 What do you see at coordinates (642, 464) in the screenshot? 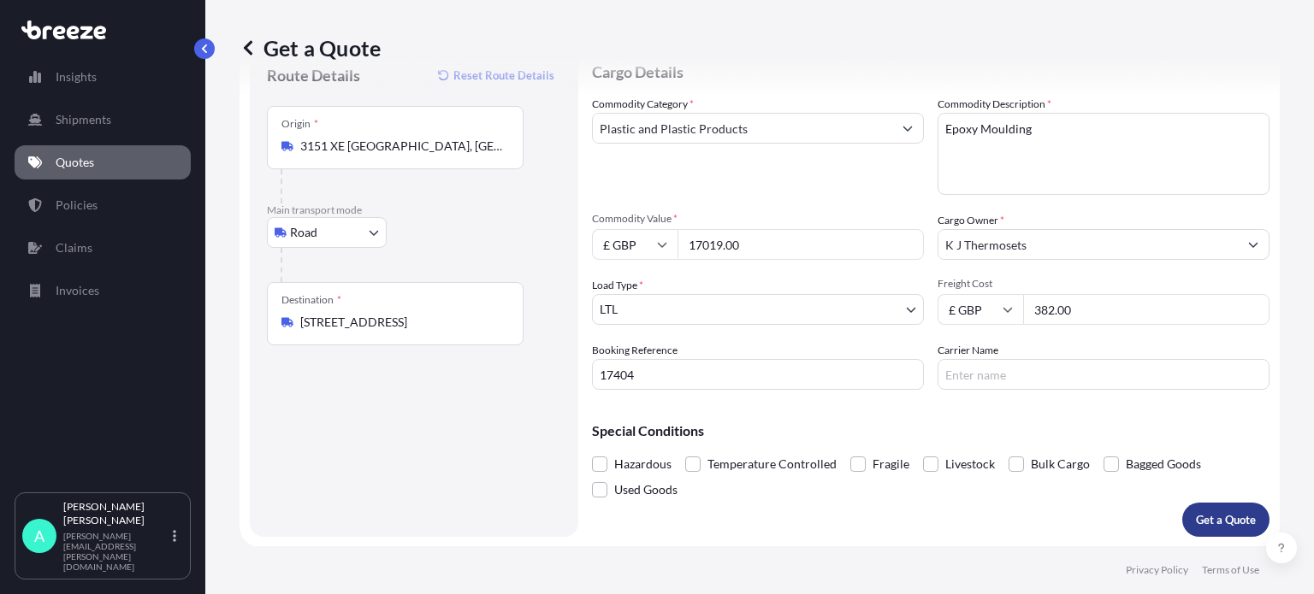
I see `span: Hazardous` at bounding box center [642, 464].